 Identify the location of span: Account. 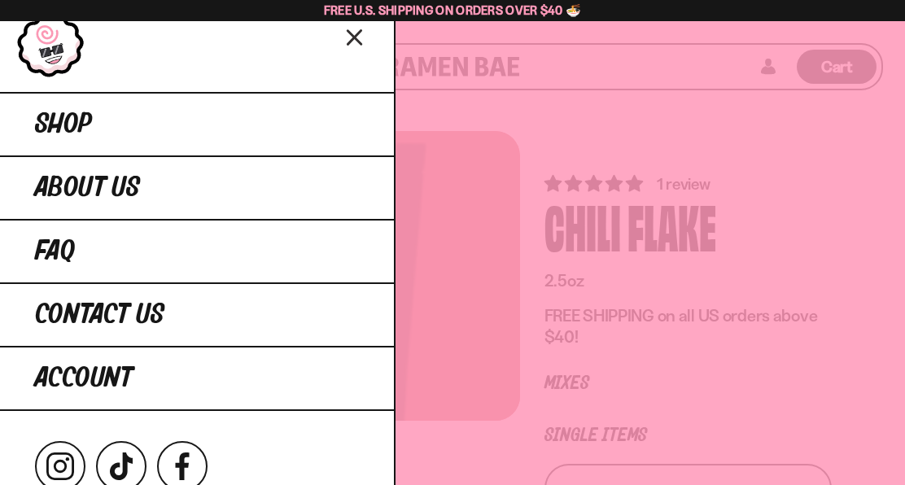
(84, 379).